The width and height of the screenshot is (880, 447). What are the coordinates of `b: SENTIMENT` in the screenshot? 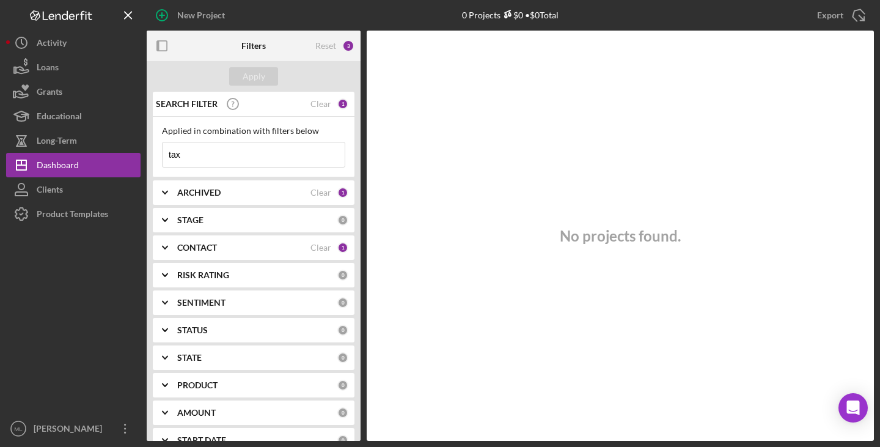 It's located at (201, 303).